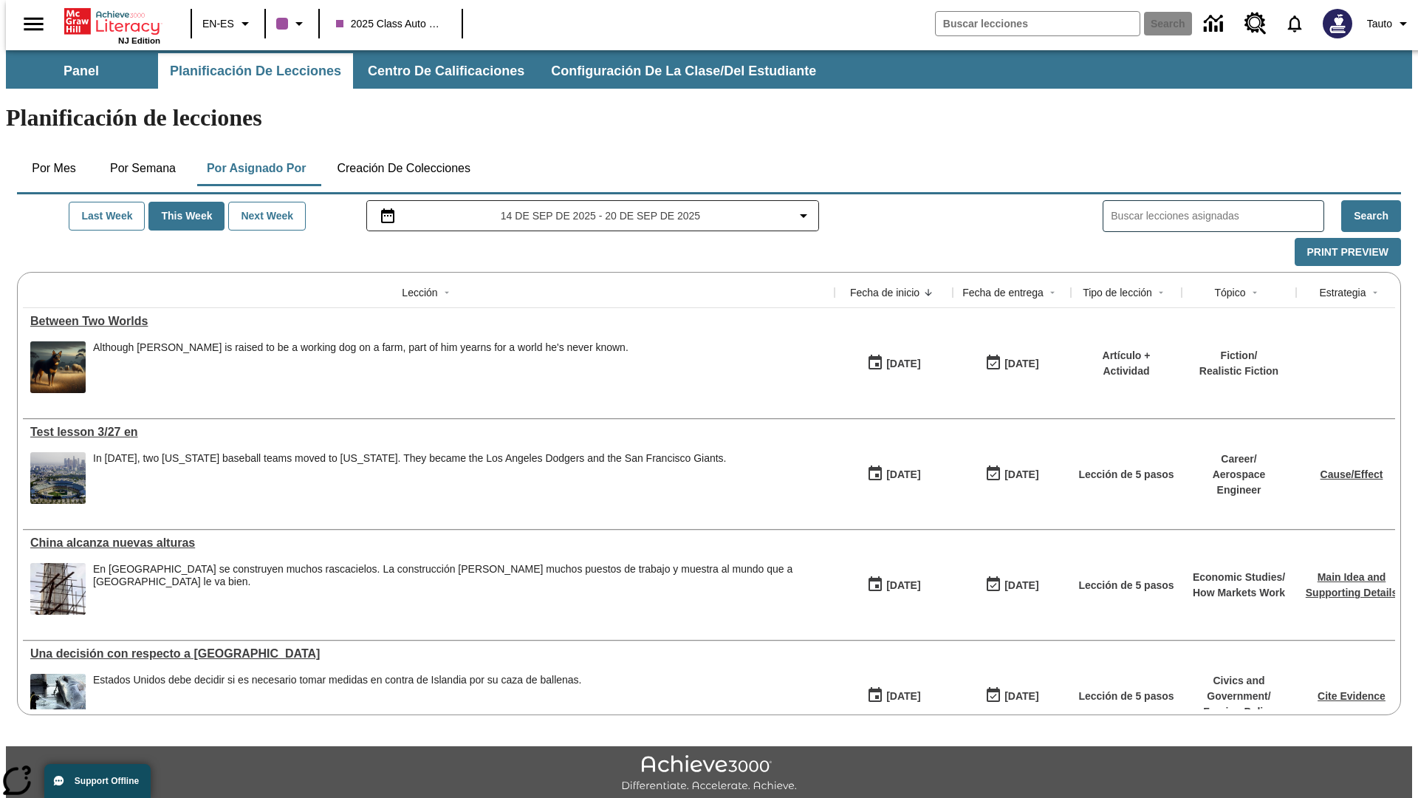 The height and width of the screenshot is (798, 1418). Describe the element at coordinates (428, 654) in the screenshot. I see `div: Una decisión con respecto a Islandia` at that location.